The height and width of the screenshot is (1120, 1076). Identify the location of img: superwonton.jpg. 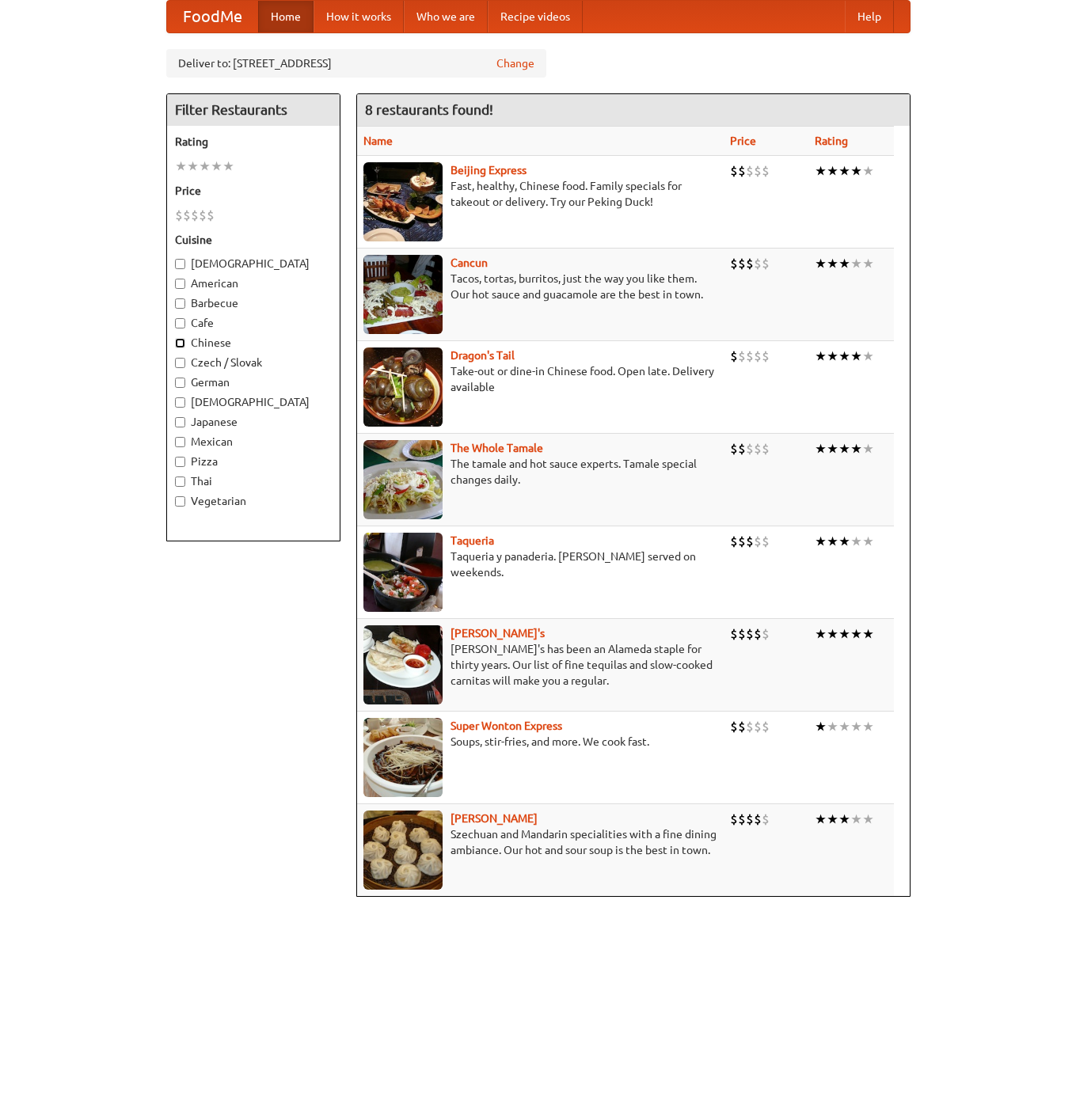
(403, 758).